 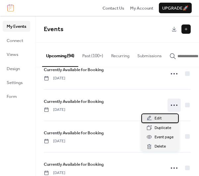 What do you see at coordinates (142, 8) in the screenshot?
I see `a: My Account` at bounding box center [142, 8].